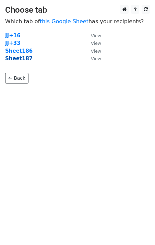 This screenshot has height=245, width=155. What do you see at coordinates (13, 43) in the screenshot?
I see `a: JJ+33` at bounding box center [13, 43].